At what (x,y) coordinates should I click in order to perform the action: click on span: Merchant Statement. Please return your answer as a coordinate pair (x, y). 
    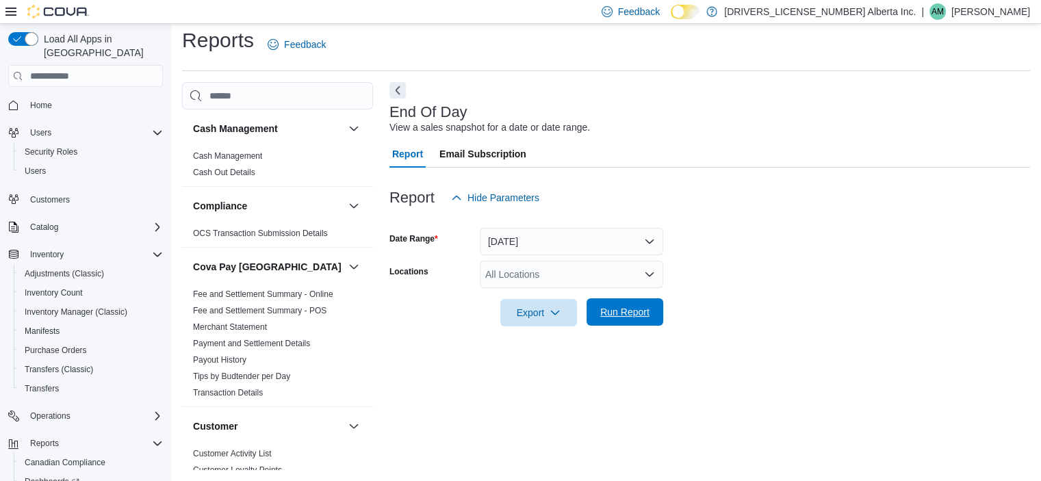
    Looking at the image, I should click on (230, 327).